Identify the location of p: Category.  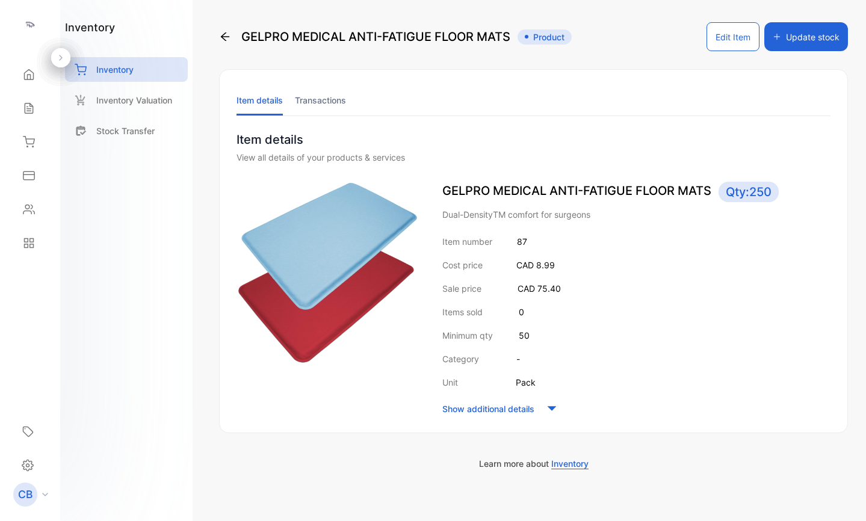
(461, 359).